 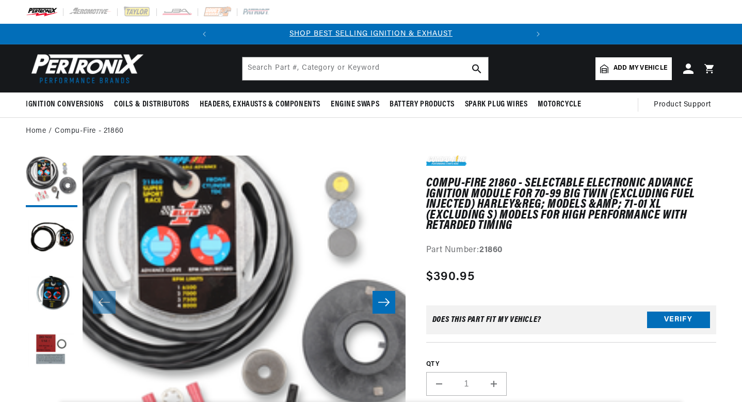 I want to click on button: Translation missing: en.sections.announcements.previous_announcement, so click(x=204, y=34).